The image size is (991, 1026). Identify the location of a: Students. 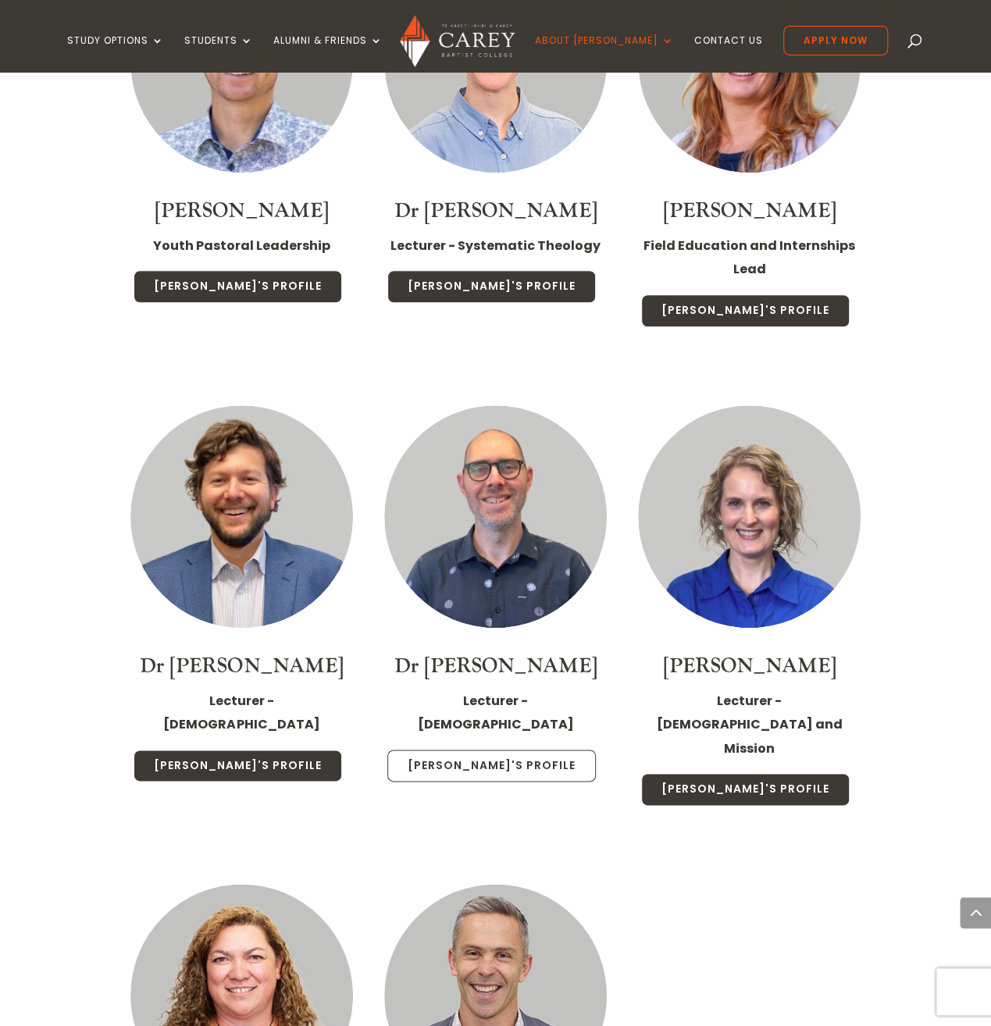
(219, 53).